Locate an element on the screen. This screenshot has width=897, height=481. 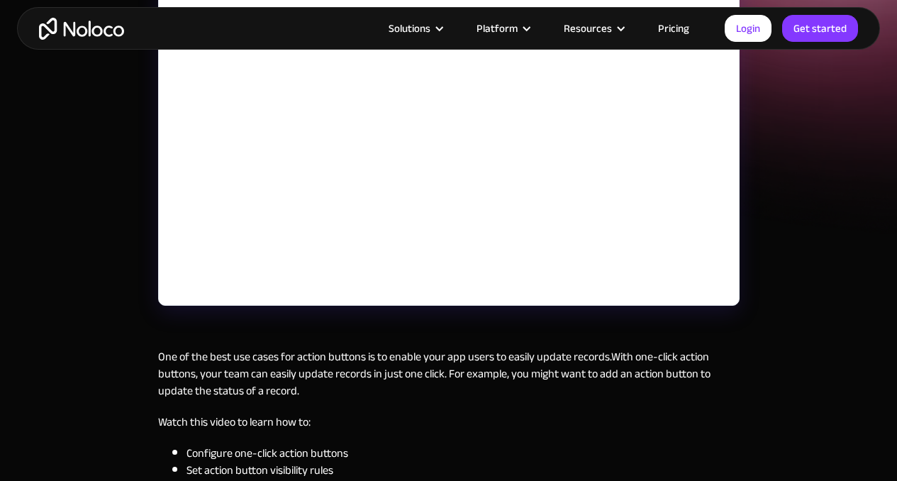
li: Configure one-click action buttons is located at coordinates (463, 453).